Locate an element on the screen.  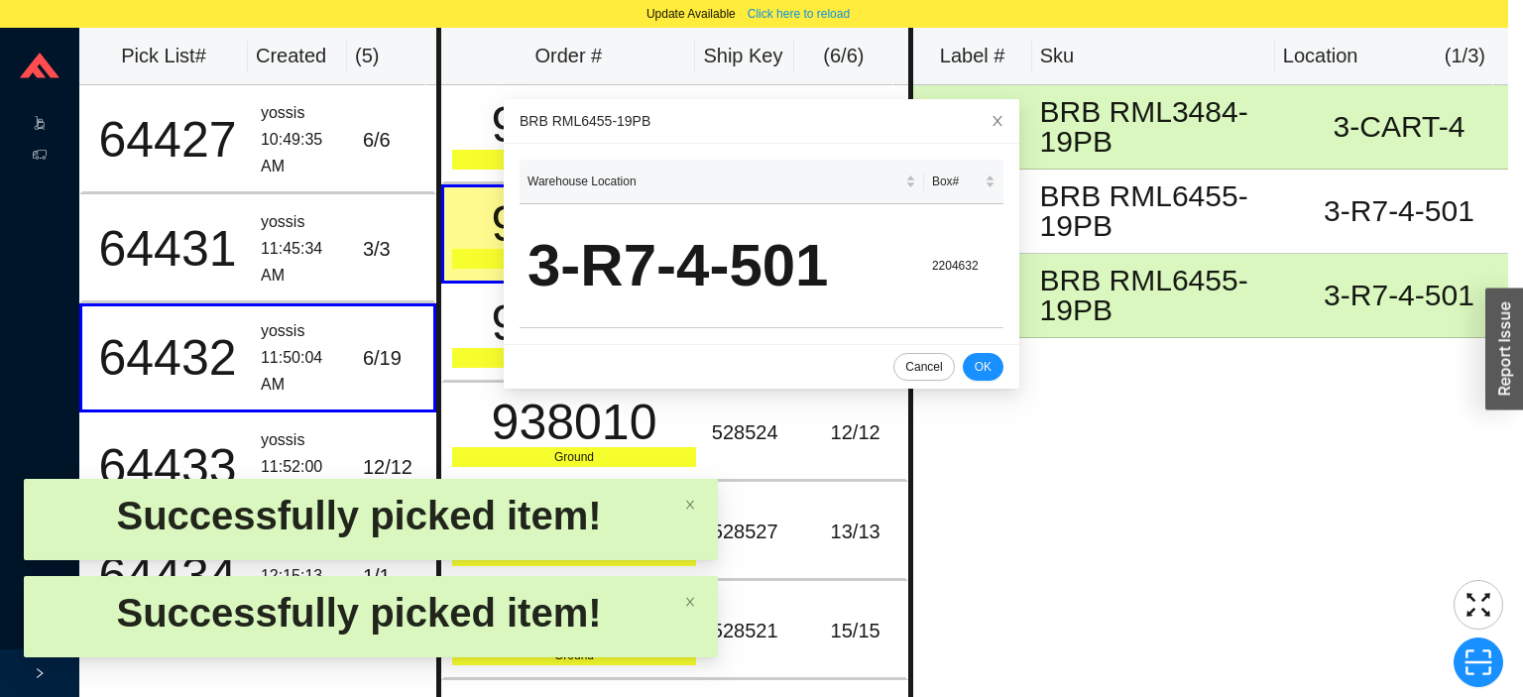
div: 3-CART-4 is located at coordinates (1399, 127).